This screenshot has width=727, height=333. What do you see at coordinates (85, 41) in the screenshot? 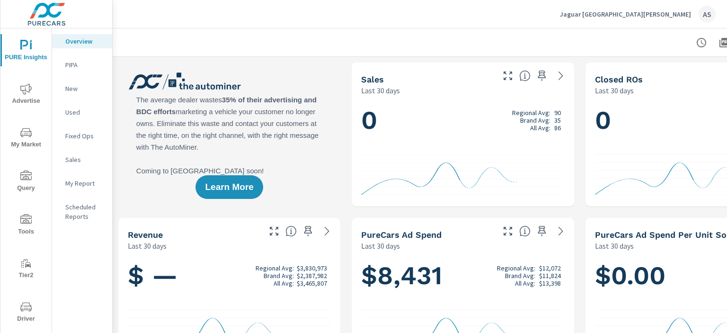
I see `p: Overview` at bounding box center [85, 41].